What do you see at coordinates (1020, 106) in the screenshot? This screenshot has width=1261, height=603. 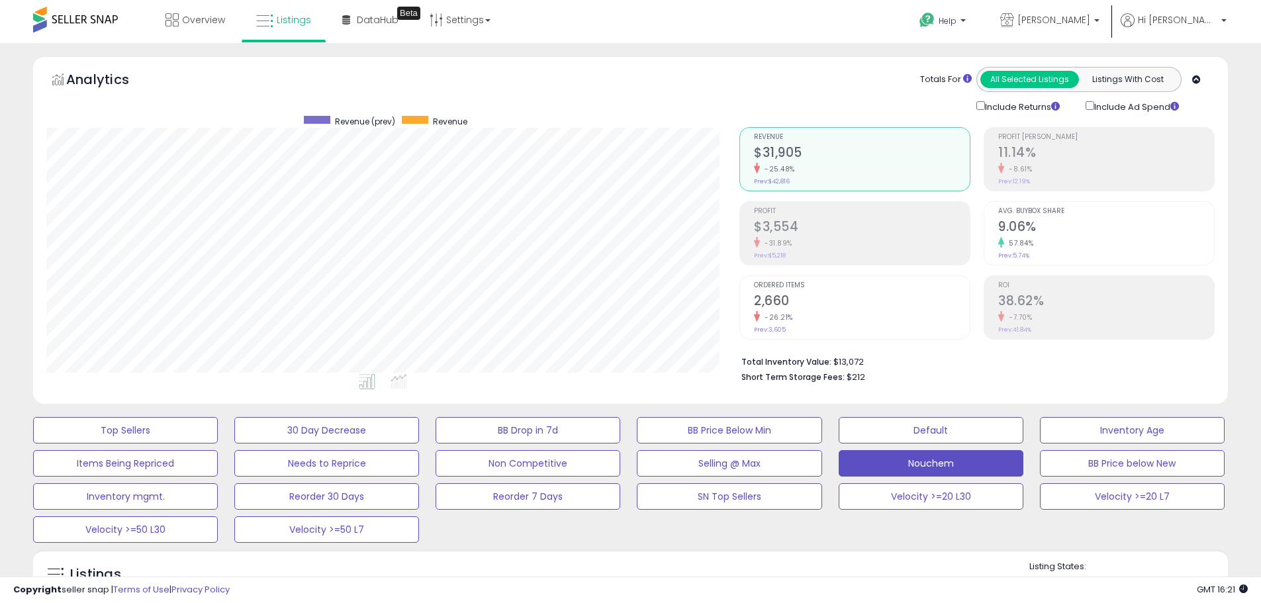 I see `div: Include Returns` at bounding box center [1020, 106].